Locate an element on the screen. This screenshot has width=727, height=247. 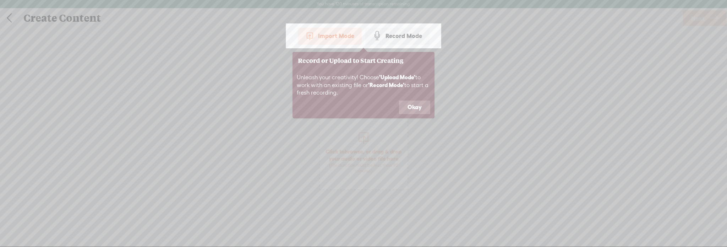
div: Record Mode is located at coordinates (397, 36).